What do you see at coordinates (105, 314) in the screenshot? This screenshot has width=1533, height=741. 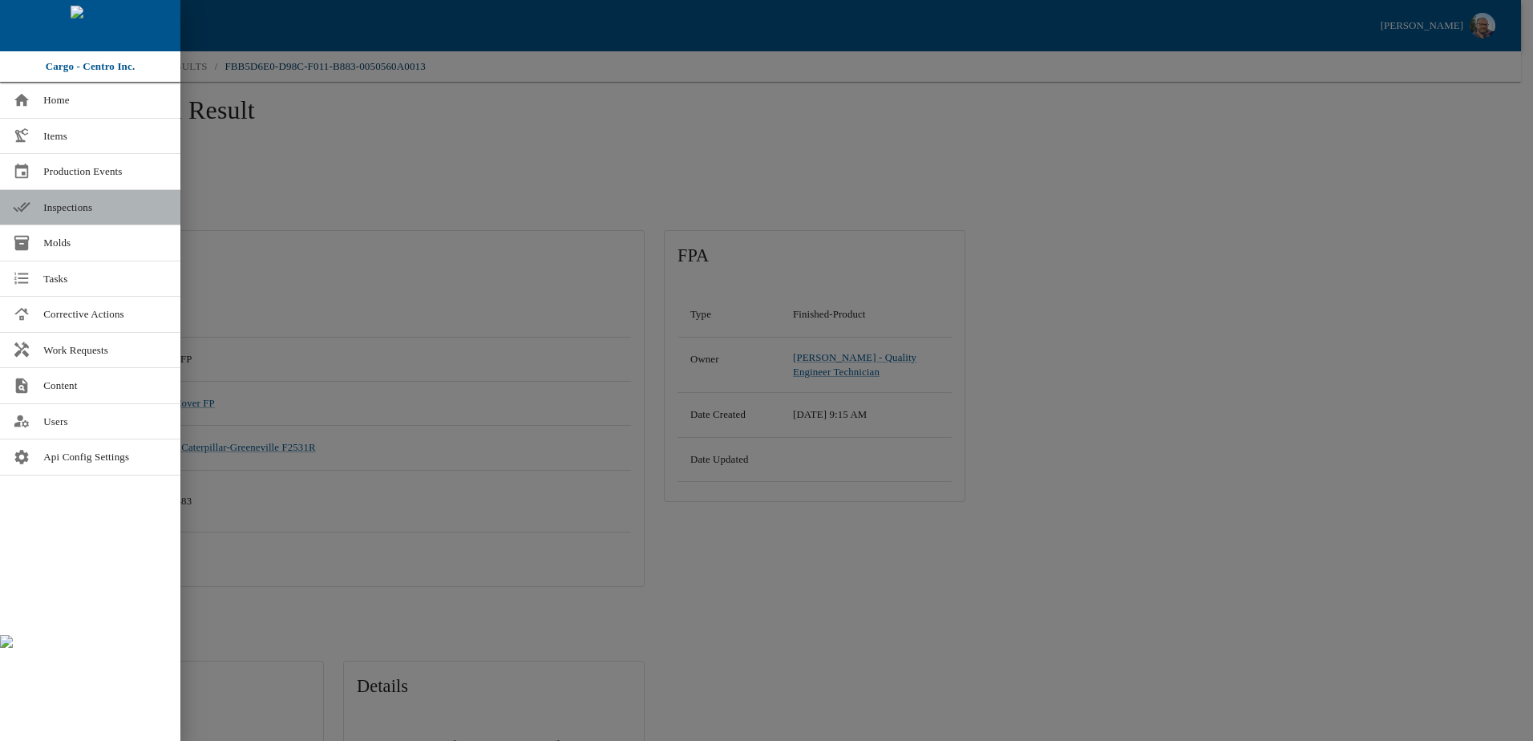 I see `span: Corrective Actions` at bounding box center [105, 314].